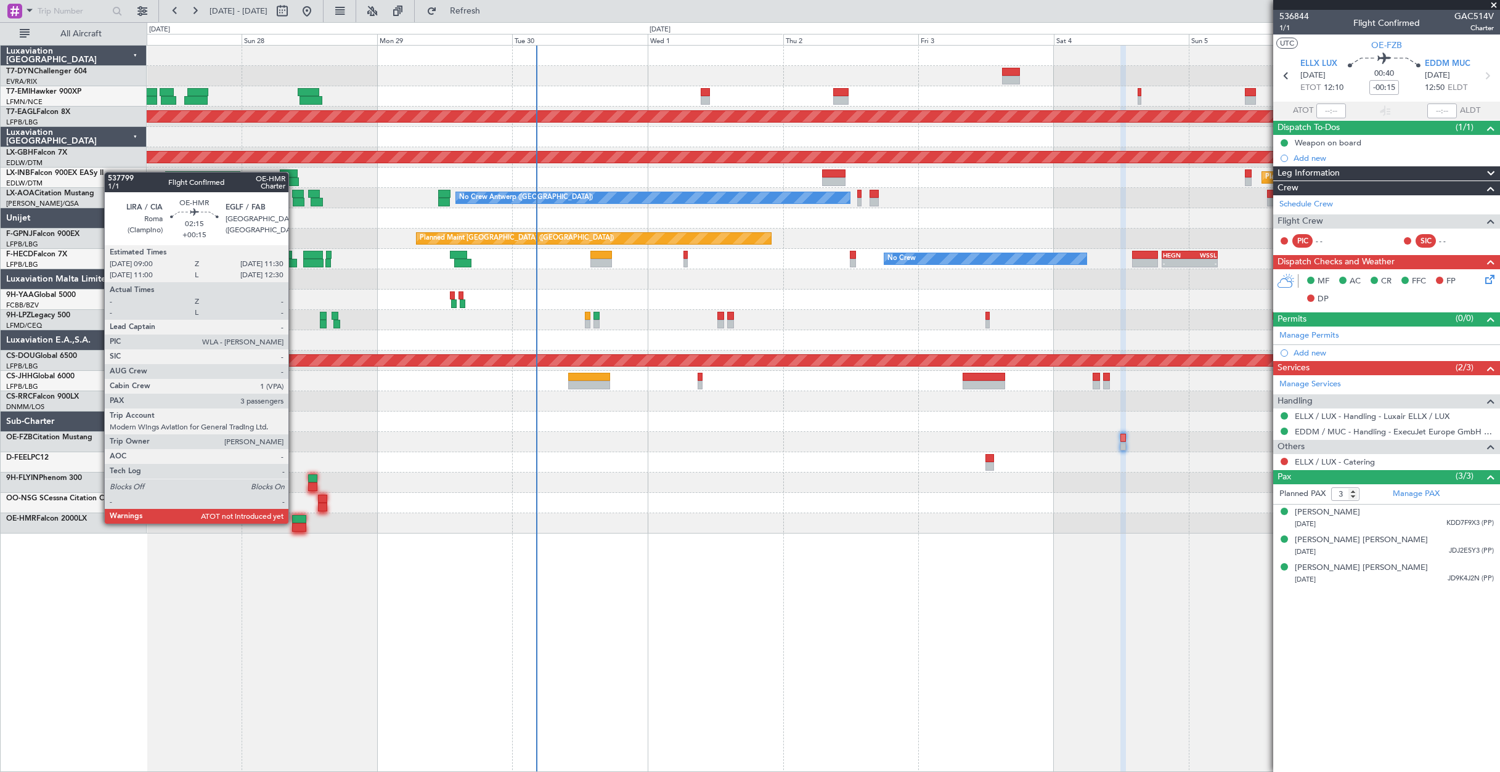 The width and height of the screenshot is (1500, 772). Describe the element at coordinates (43, 234) in the screenshot. I see `a: F-GPNJFalcon 900EX` at that location.